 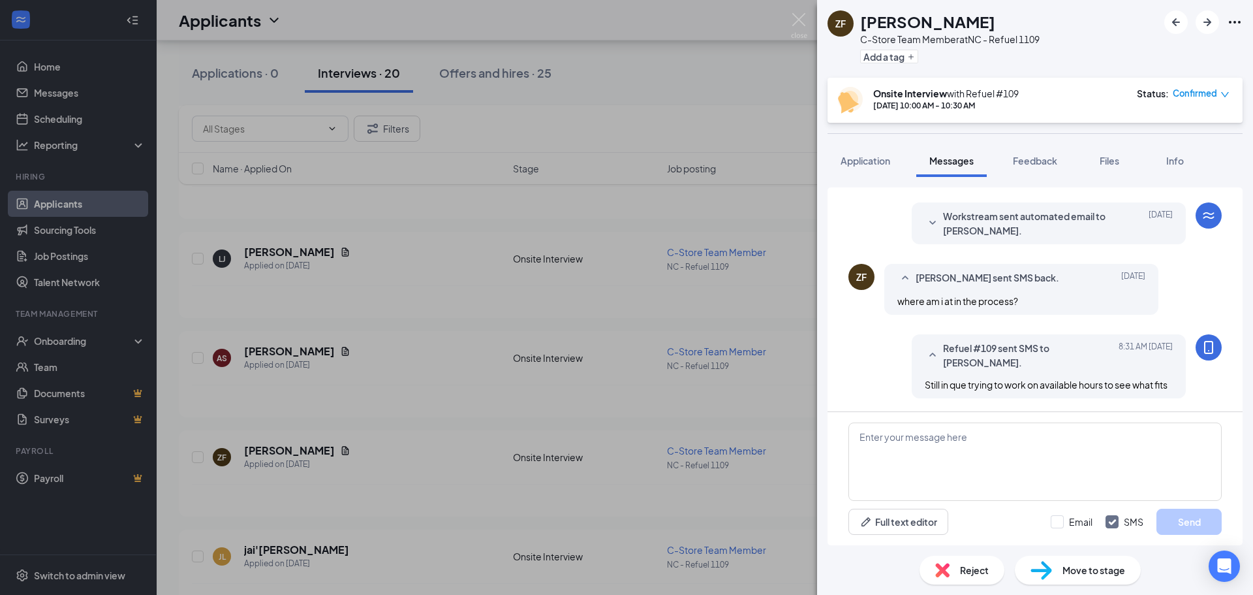 What do you see at coordinates (1209, 347) in the screenshot?
I see `svg: MobileSms` at bounding box center [1209, 347].